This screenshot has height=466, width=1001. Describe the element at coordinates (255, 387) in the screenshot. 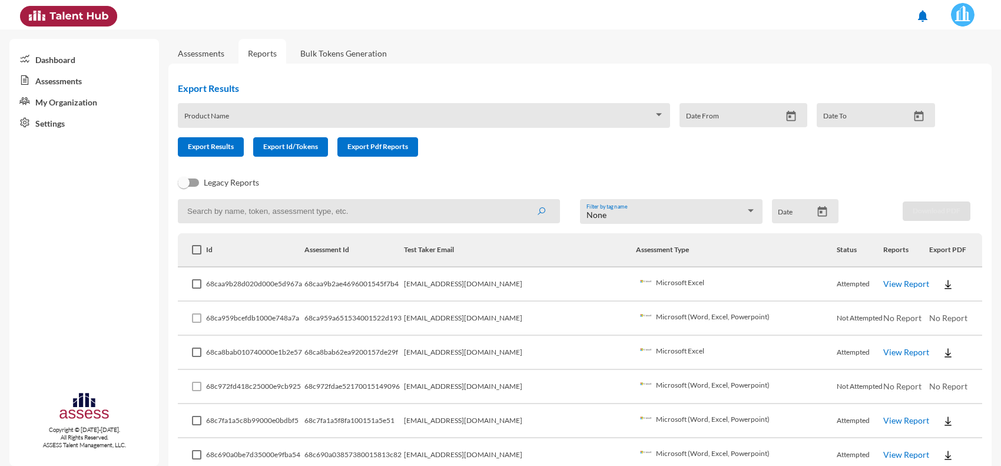

I see `td: 68c972fd418c25000e9cb925` at that location.